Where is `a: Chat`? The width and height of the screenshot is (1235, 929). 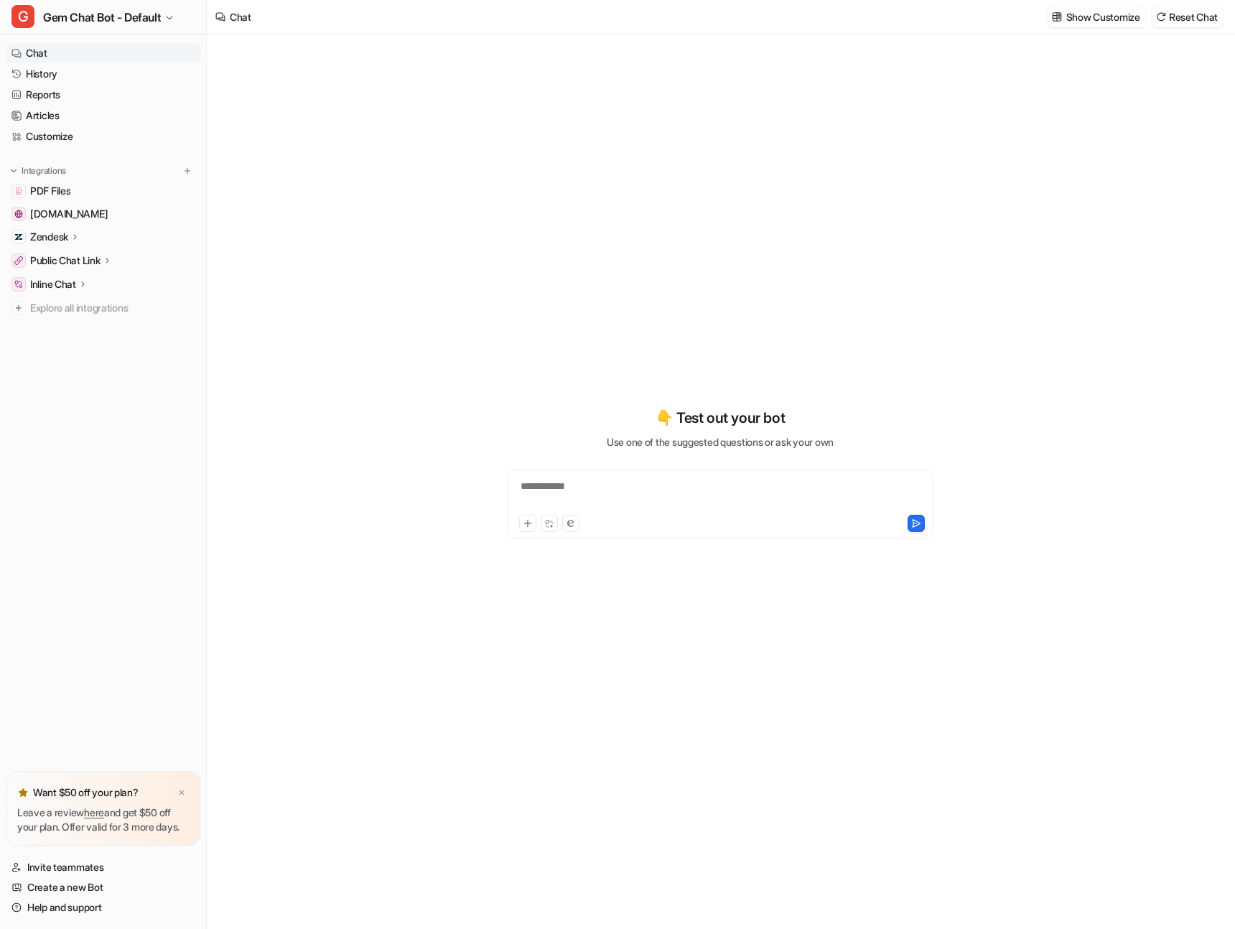 a: Chat is located at coordinates (103, 53).